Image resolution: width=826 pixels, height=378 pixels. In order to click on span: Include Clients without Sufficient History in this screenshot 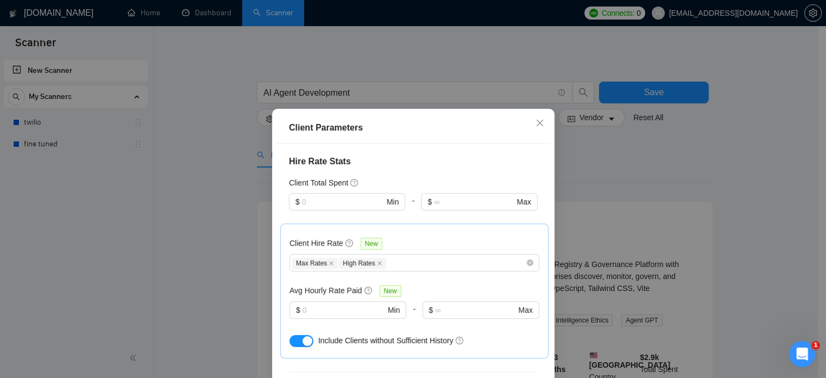, I will do `click(385, 340)`.